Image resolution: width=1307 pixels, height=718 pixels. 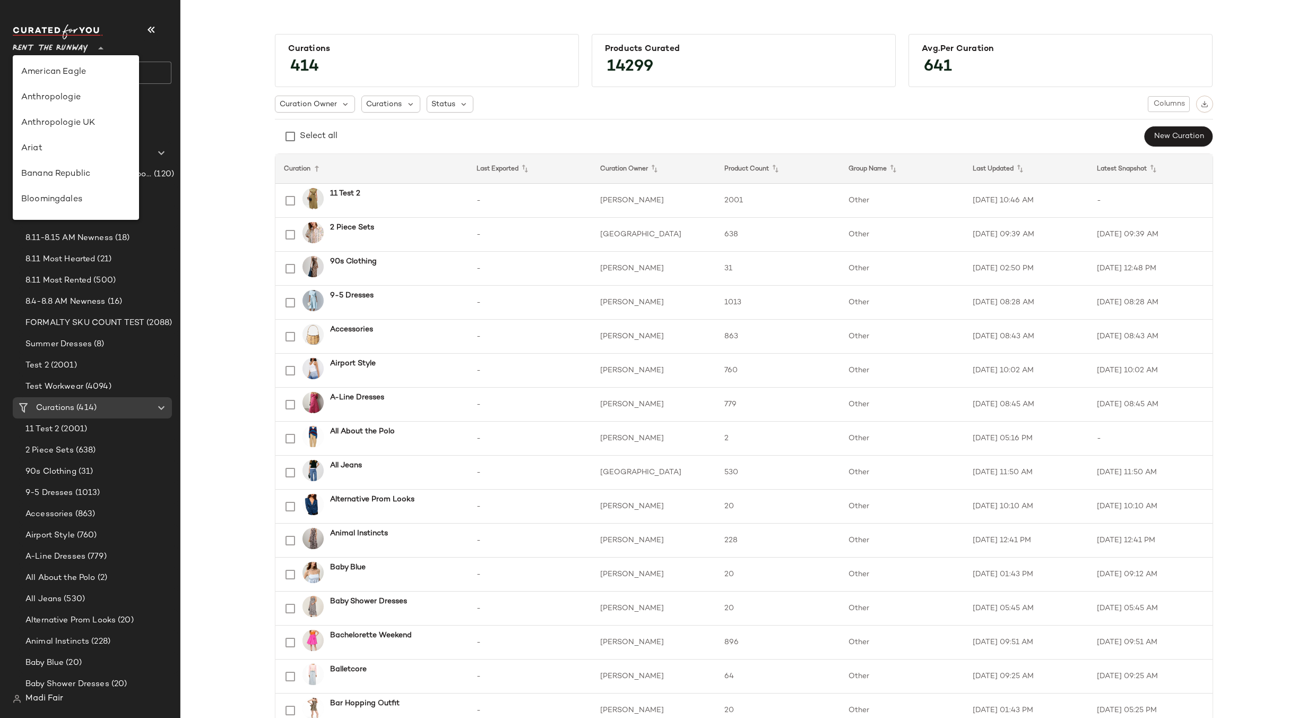 I want to click on button: Columns, so click(x=1169, y=104).